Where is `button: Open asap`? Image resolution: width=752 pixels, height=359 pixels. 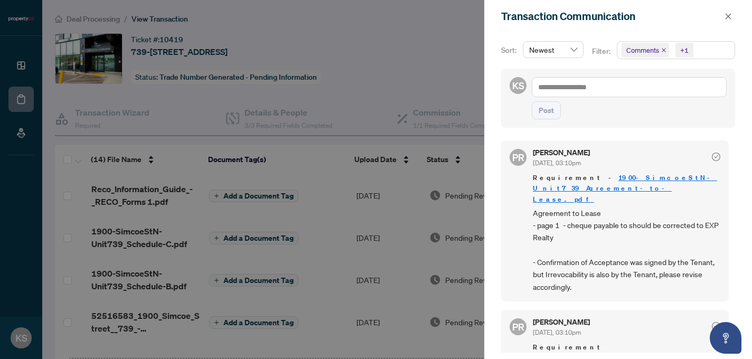
button: Open asap is located at coordinates (726, 338).